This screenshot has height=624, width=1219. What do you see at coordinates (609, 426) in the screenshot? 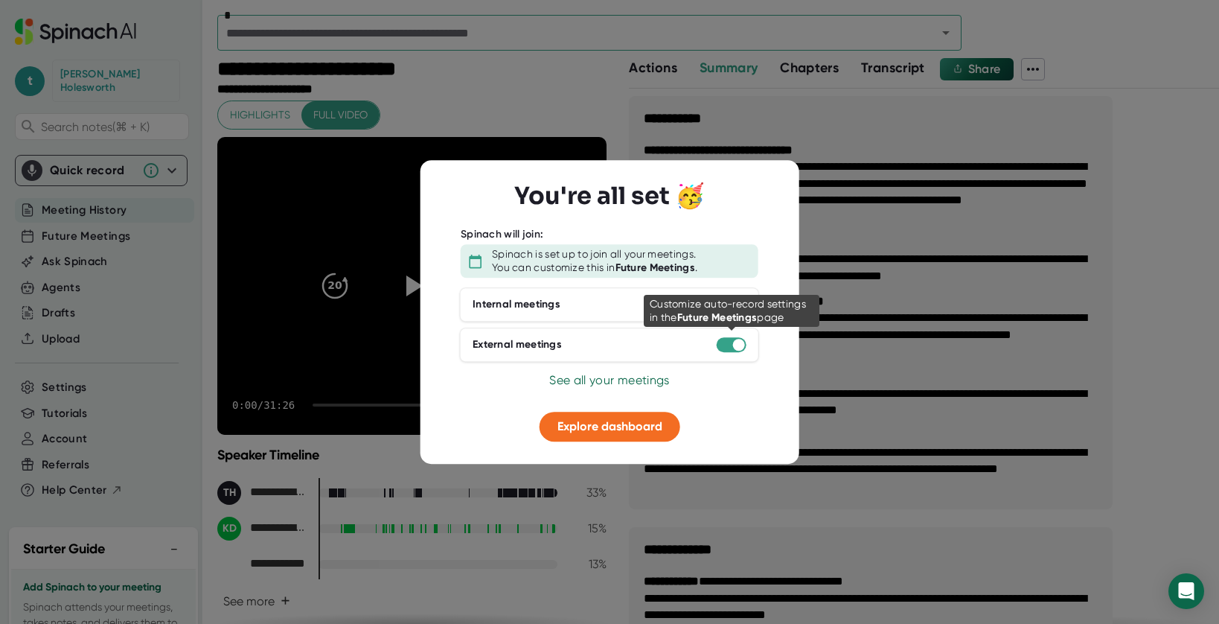
I see `span: Explore dashboard` at bounding box center [609, 426].